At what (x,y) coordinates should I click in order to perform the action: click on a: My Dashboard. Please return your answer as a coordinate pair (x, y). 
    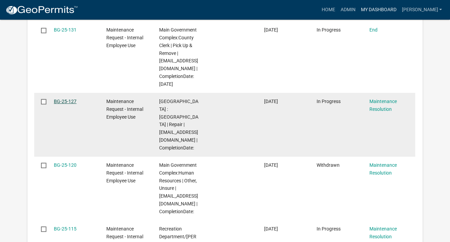
    Looking at the image, I should click on (378, 10).